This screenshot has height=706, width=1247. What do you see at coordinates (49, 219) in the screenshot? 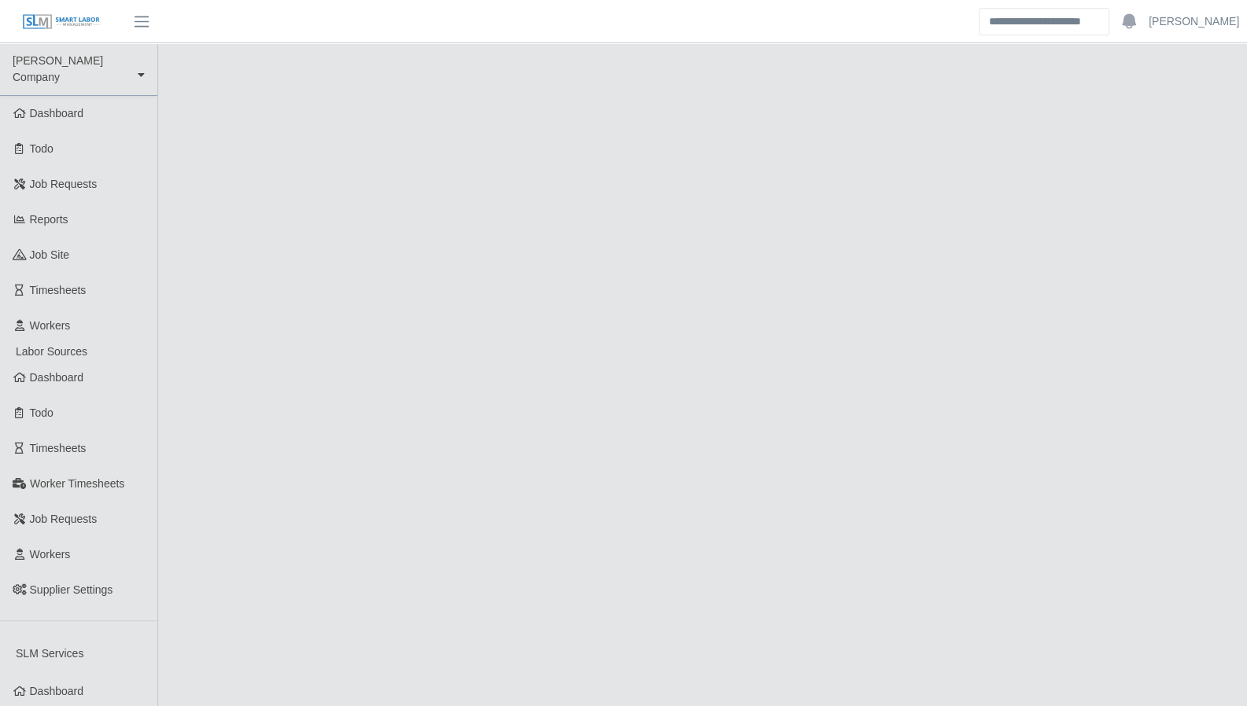
I see `span: Reports` at bounding box center [49, 219].